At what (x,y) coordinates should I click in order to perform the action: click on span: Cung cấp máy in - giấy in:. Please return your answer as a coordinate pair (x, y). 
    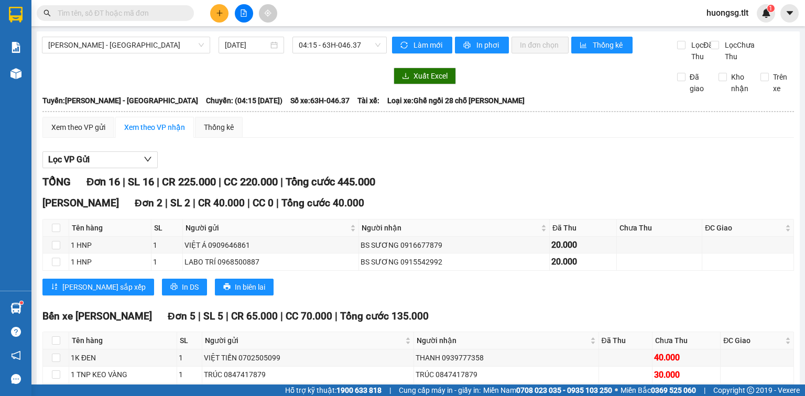
    Looking at the image, I should click on (440, 390).